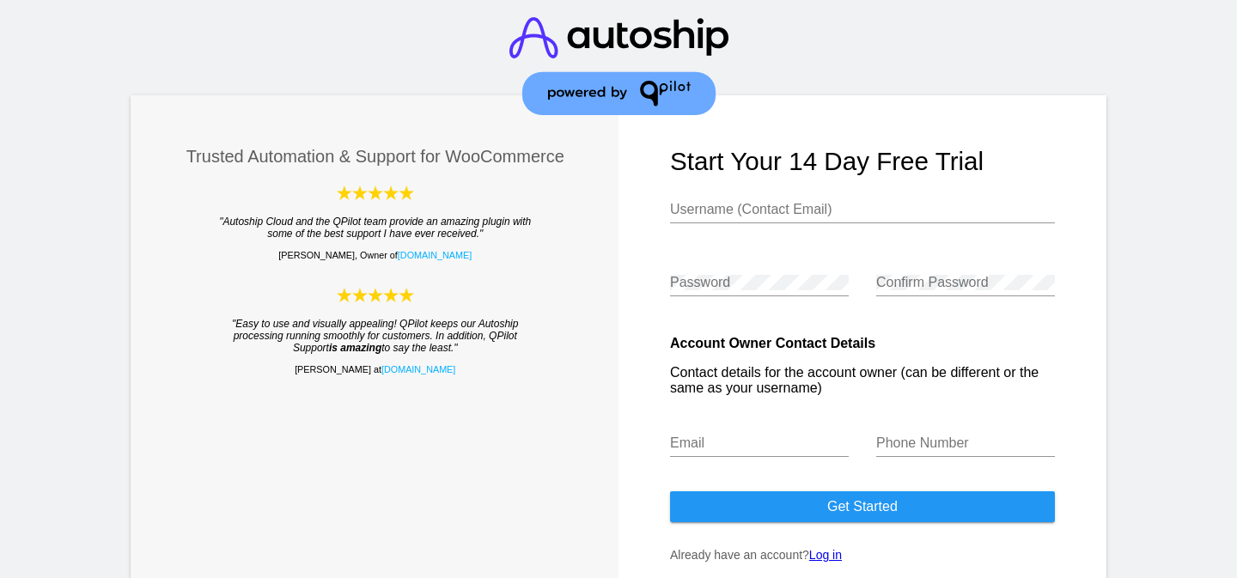  What do you see at coordinates (862, 380) in the screenshot?
I see `p: Contact details for the account owner (can be different or the same as your username)` at bounding box center [862, 380].